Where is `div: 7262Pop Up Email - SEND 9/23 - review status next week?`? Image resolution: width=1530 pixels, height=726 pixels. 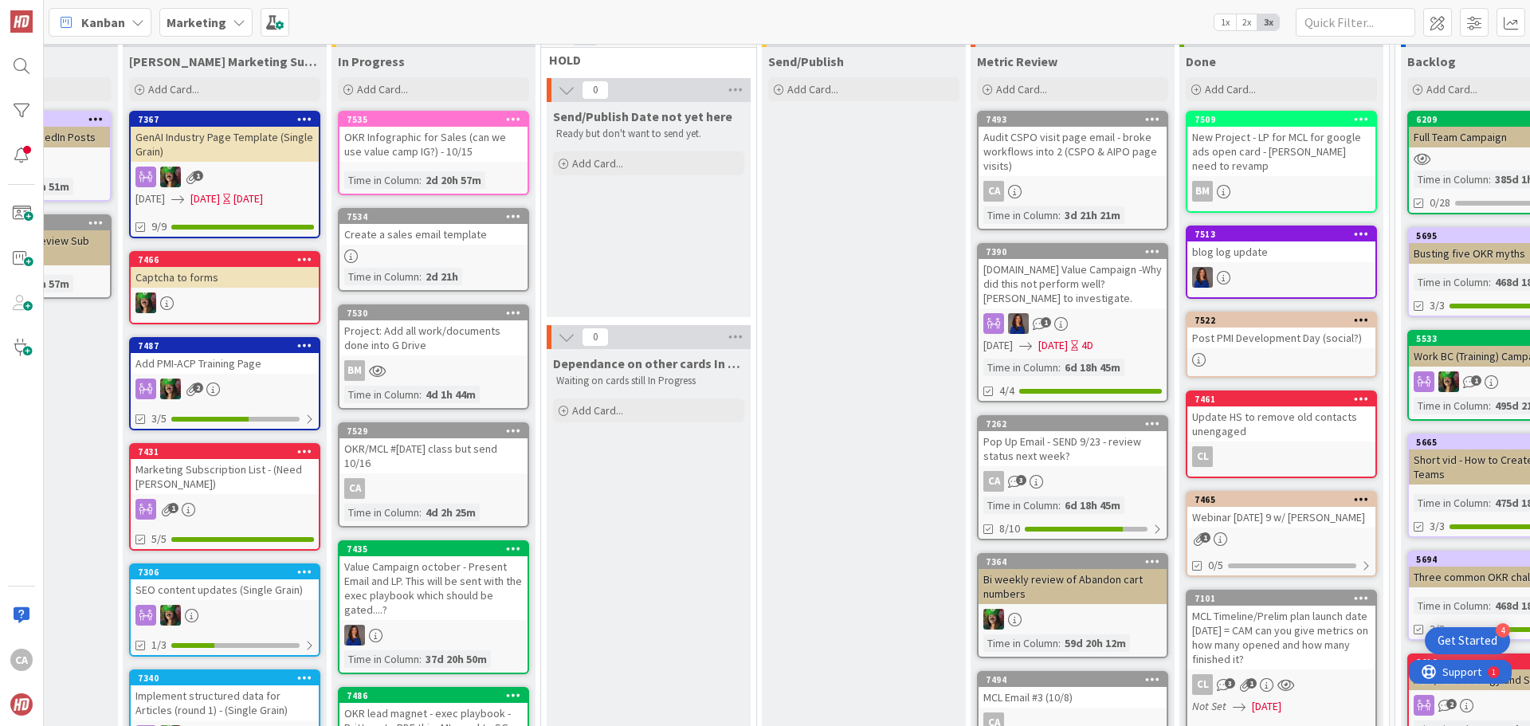 div: 7262Pop Up Email - SEND 9/23 - review status next week? is located at coordinates (1073, 442).